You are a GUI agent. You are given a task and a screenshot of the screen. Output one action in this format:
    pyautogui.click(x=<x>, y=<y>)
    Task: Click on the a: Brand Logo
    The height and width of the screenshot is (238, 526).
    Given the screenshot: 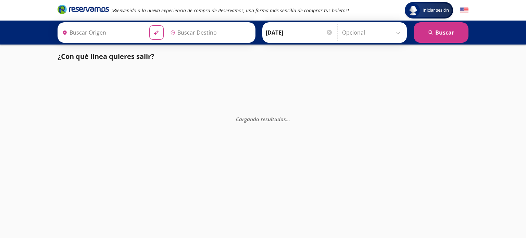 What is the action you would take?
    pyautogui.click(x=83, y=10)
    